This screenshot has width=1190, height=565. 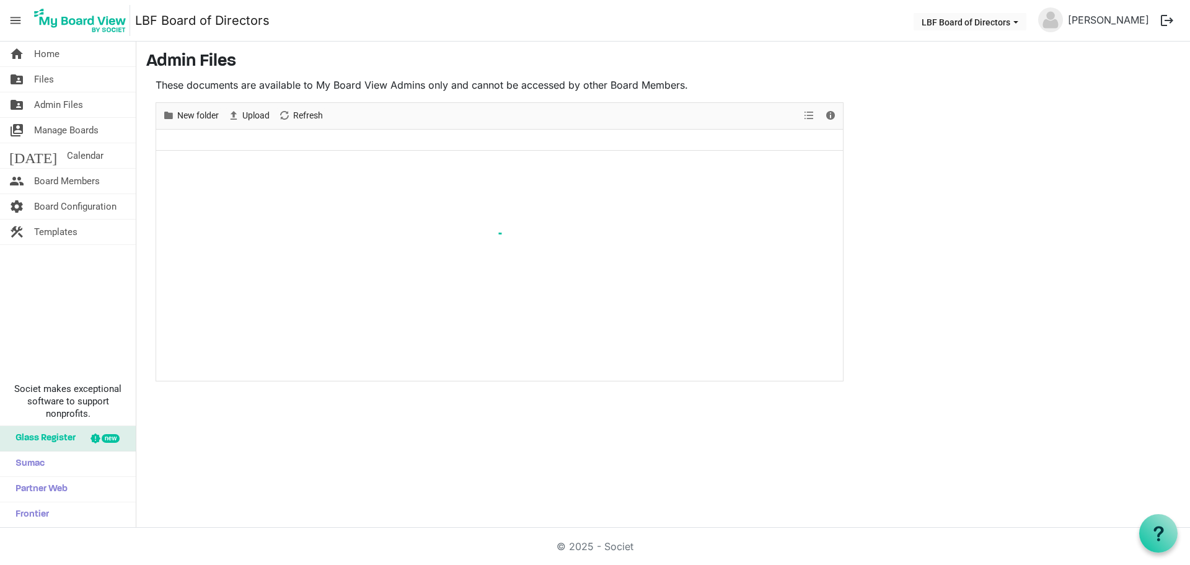 I want to click on span: Glass Register, so click(x=42, y=438).